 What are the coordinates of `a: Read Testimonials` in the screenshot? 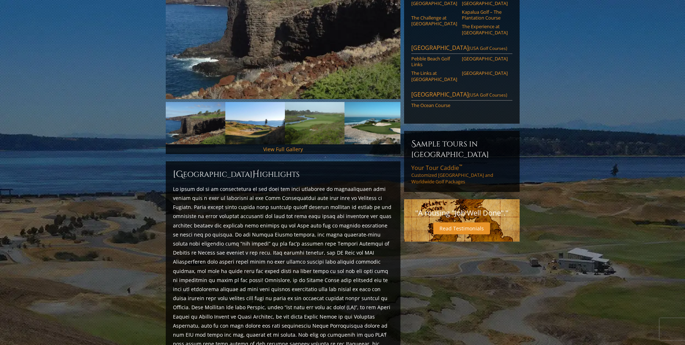 It's located at (462, 228).